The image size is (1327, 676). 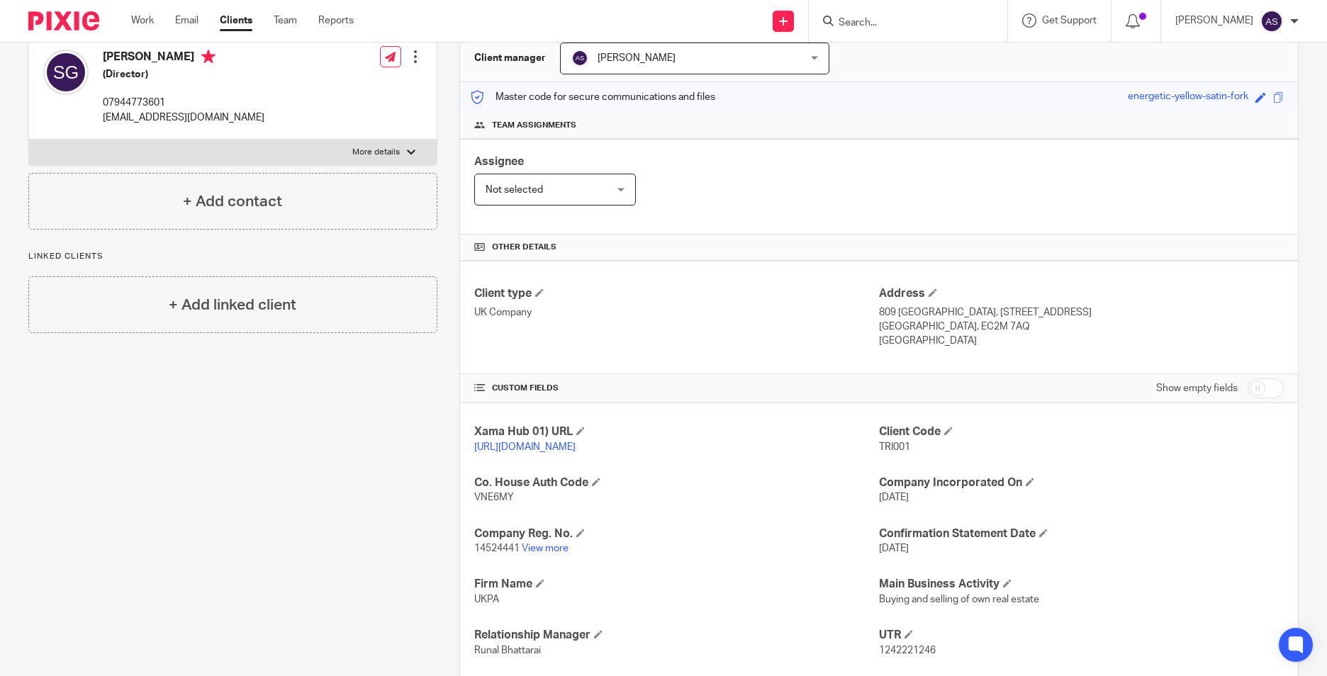 I want to click on h4: Company Reg. No., so click(x=676, y=534).